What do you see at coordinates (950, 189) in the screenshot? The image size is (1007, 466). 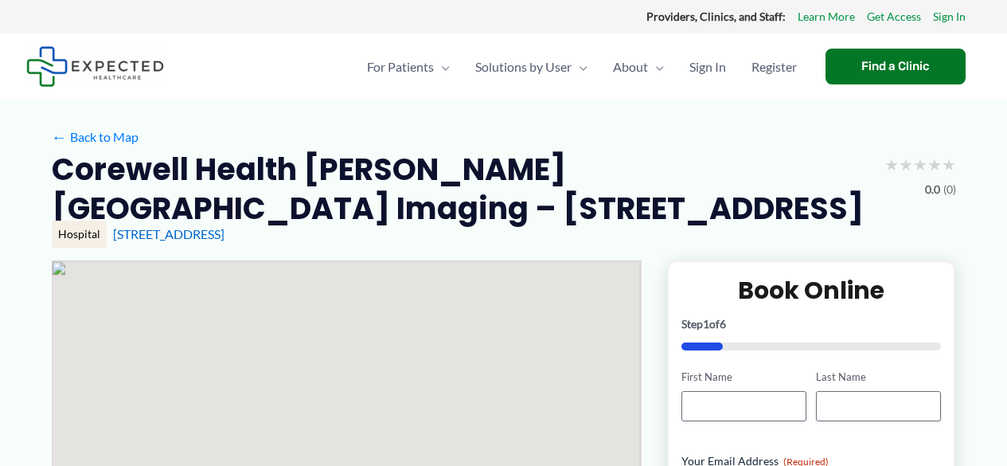 I see `span: (0)` at bounding box center [950, 189].